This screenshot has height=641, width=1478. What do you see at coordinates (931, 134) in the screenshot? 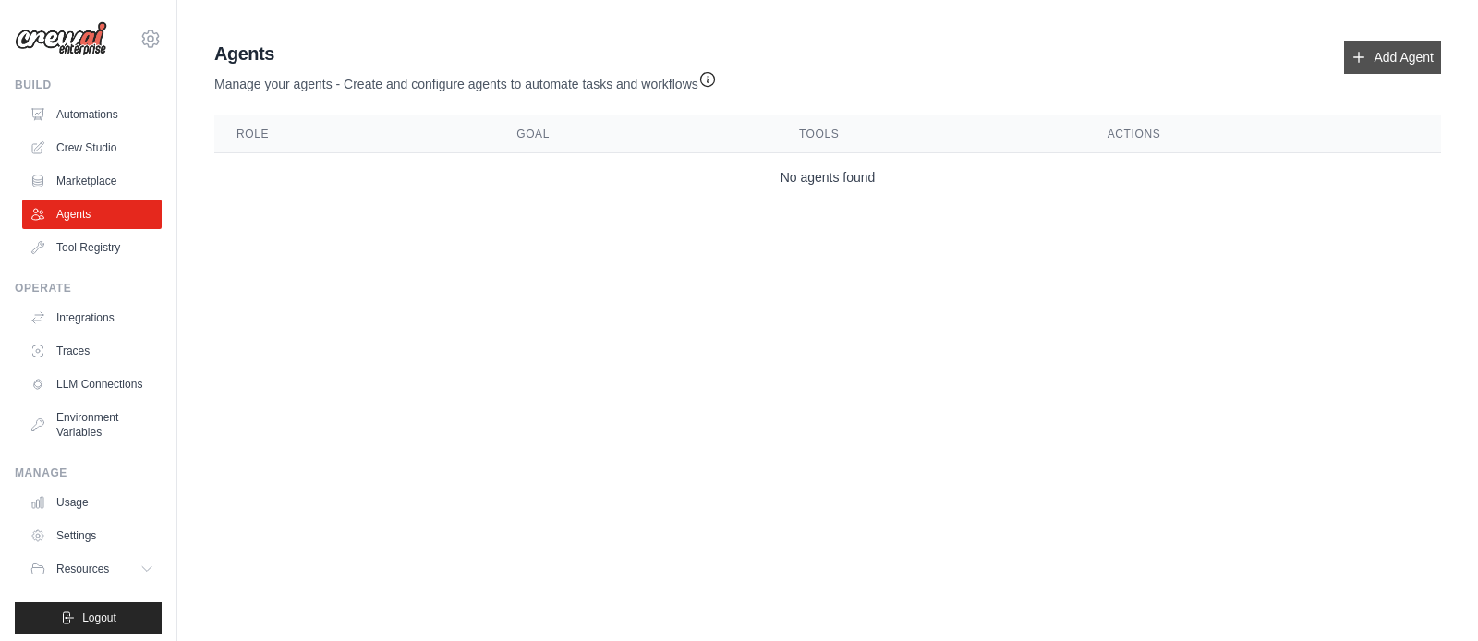
I see `th: Tools` at bounding box center [931, 134].